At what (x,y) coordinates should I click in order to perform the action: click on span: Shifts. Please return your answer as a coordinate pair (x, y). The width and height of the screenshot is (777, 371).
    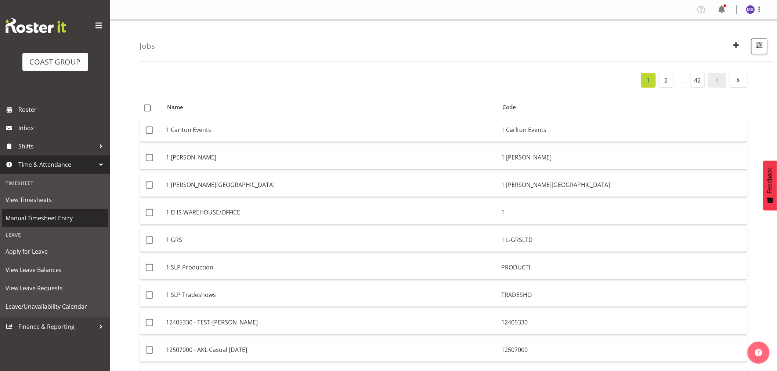
    Looking at the image, I should click on (57, 146).